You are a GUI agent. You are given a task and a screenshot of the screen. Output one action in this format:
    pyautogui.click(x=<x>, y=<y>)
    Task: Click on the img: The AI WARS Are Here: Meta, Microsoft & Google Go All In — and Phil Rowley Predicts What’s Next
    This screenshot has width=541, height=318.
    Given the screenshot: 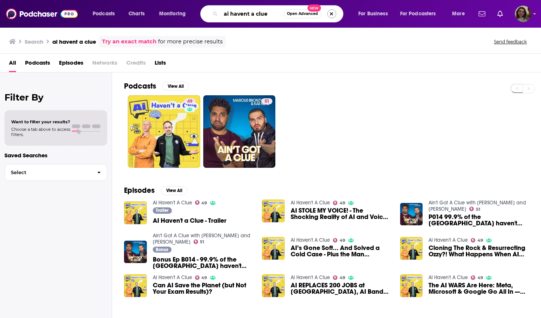 What is the action you would take?
    pyautogui.click(x=411, y=285)
    